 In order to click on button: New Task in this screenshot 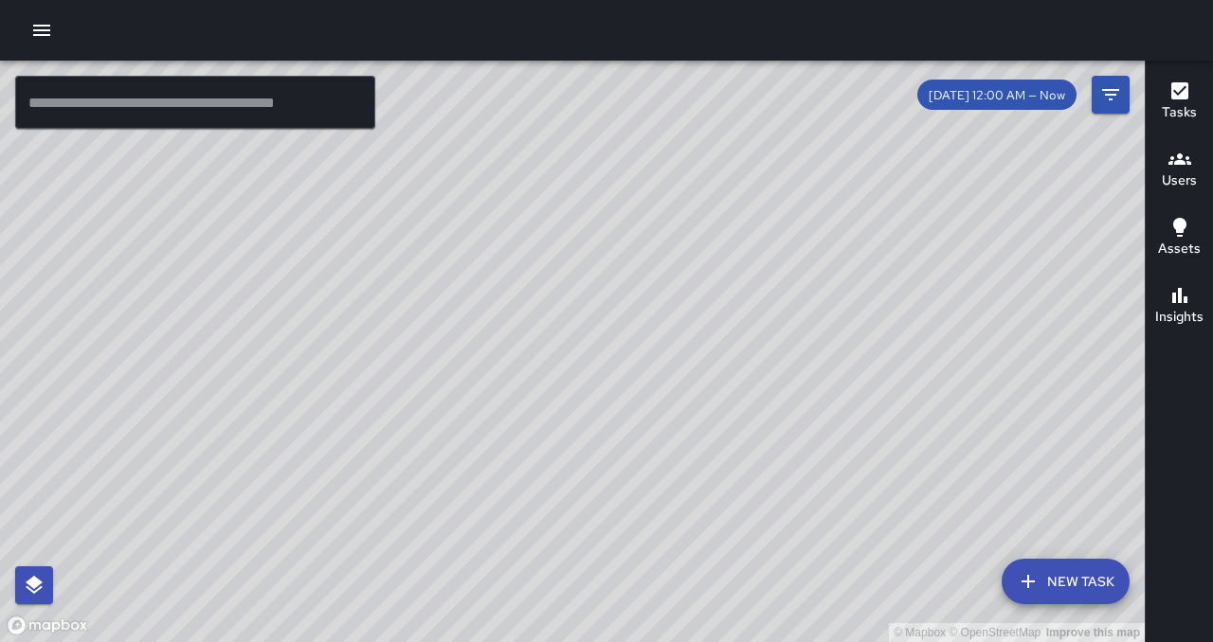, I will do `click(1065, 582)`.